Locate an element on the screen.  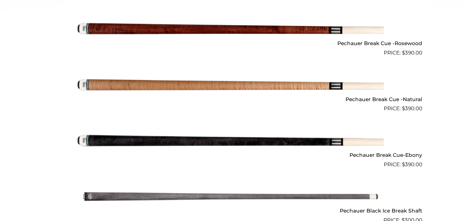
h2: Pechauer Black Ice Break Shaft is located at coordinates (231, 211).